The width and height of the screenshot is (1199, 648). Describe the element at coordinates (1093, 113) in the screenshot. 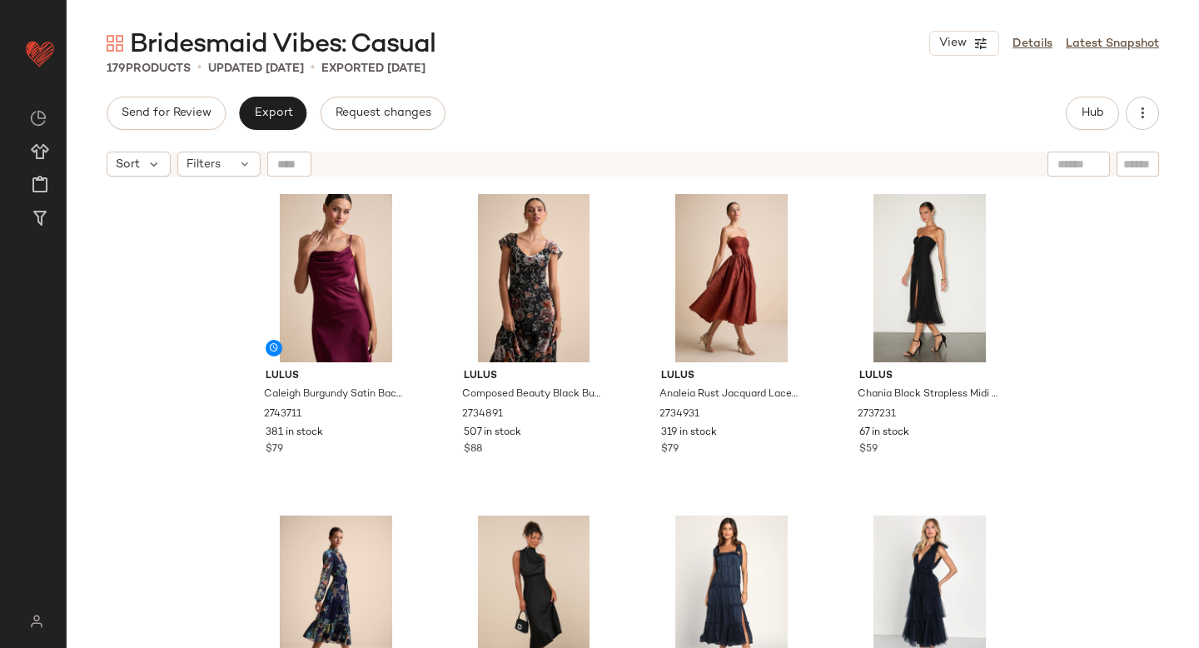

I see `button: Hub` at that location.